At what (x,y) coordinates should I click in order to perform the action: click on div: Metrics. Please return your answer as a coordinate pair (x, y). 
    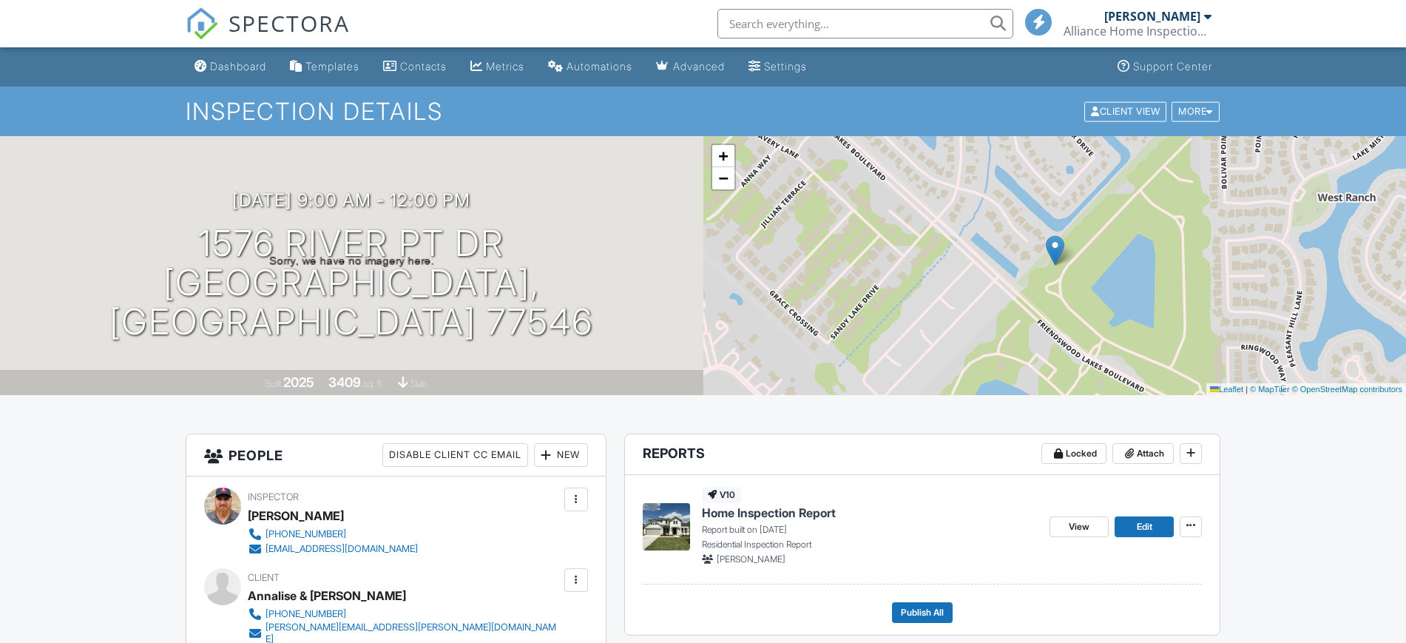
    Looking at the image, I should click on (505, 66).